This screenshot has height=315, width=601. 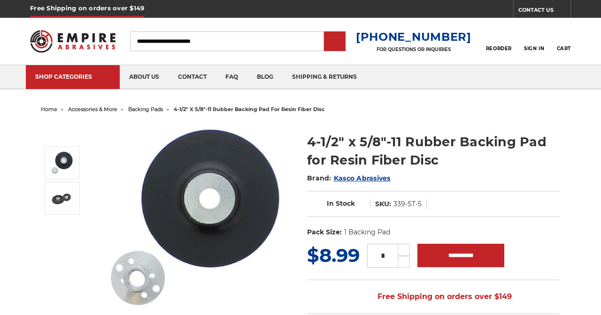 What do you see at coordinates (231, 77) in the screenshot?
I see `a: faq` at bounding box center [231, 77].